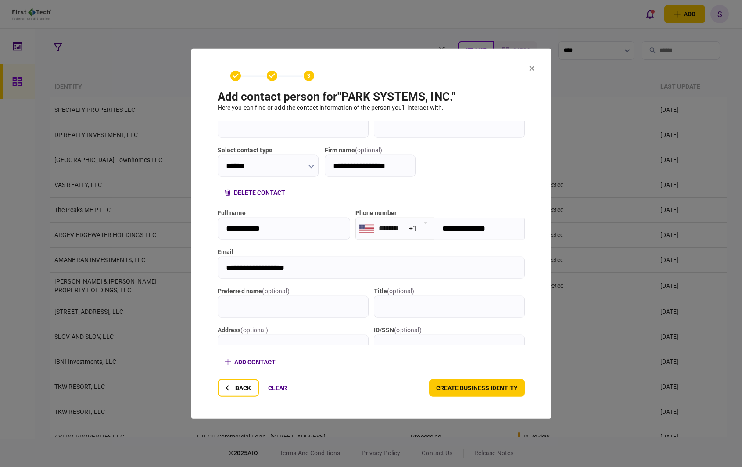 The width and height of the screenshot is (742, 467). Describe the element at coordinates (293, 330) in the screenshot. I see `label: address` at that location.